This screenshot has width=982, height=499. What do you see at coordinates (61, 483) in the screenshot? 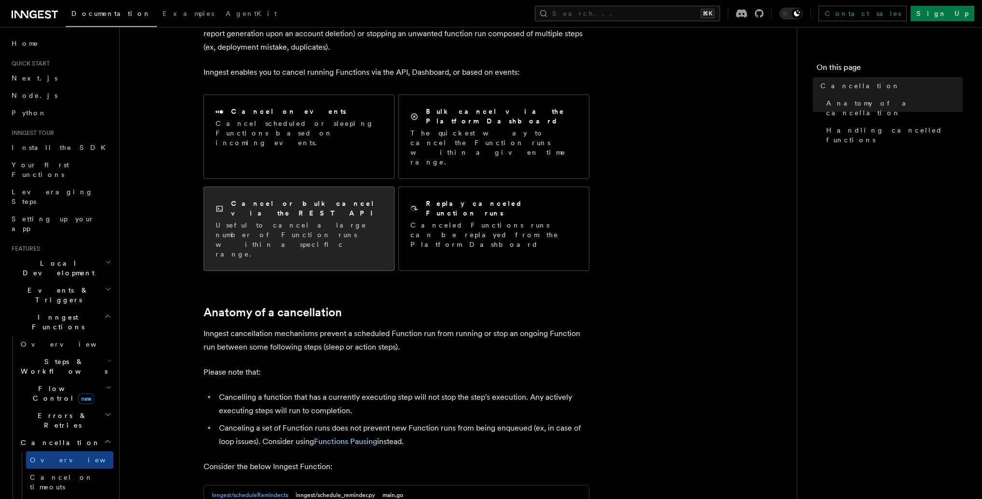
I see `span: Cancel on timeouts` at bounding box center [61, 483].